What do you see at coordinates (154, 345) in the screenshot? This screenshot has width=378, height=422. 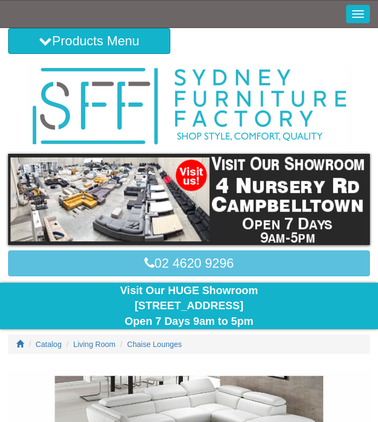 I see `span: Chaise Lounges` at bounding box center [154, 345].